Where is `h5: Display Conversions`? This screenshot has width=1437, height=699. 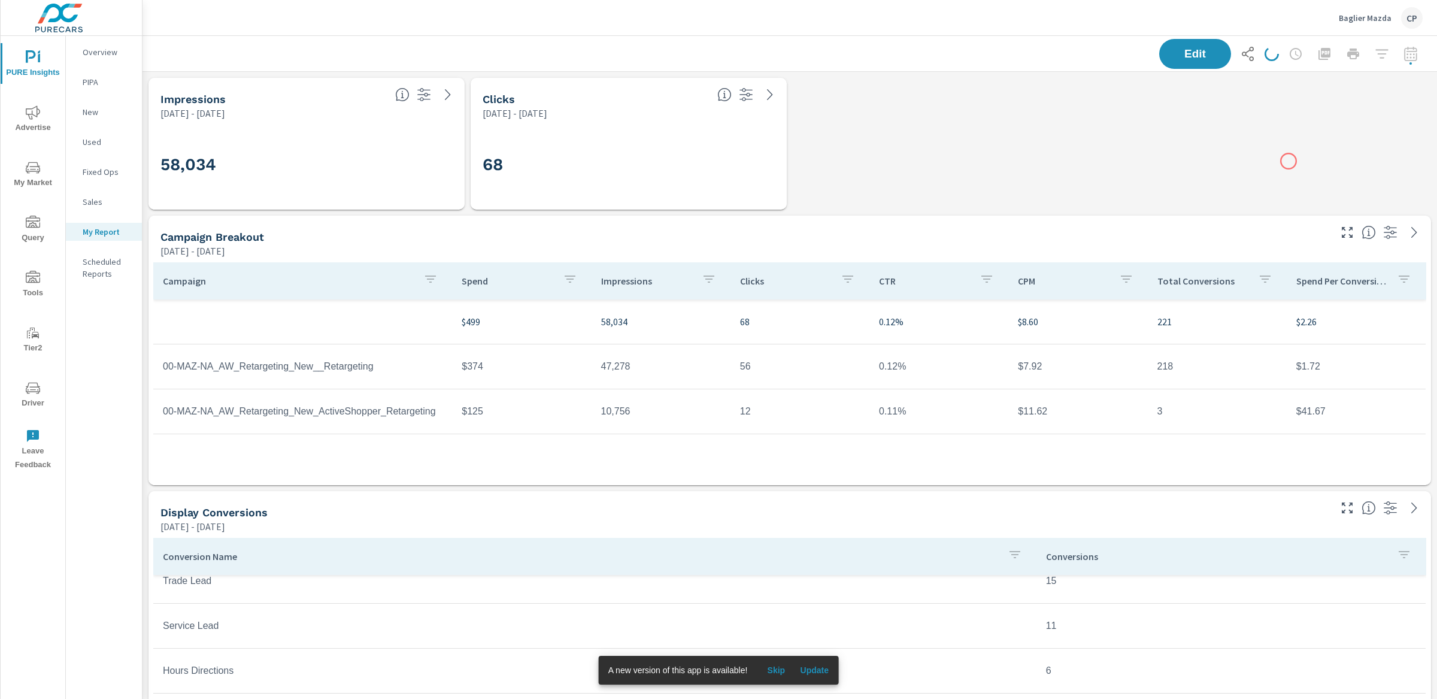
h5: Display Conversions is located at coordinates (214, 512).